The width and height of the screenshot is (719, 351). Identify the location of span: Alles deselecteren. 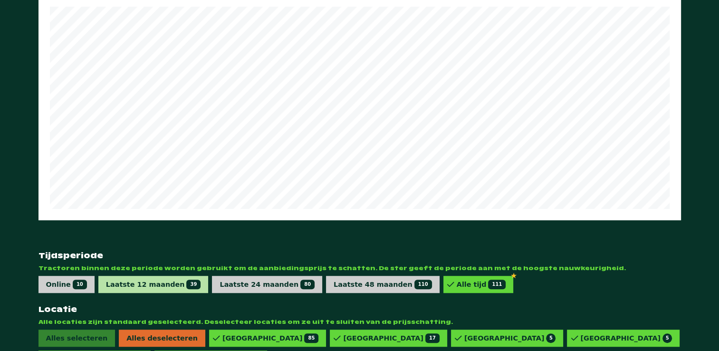
(162, 338).